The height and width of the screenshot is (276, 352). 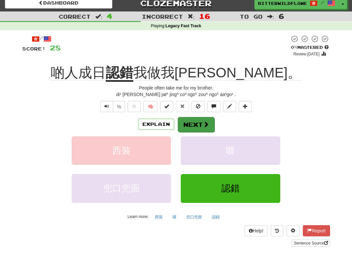 What do you see at coordinates (75, 16) in the screenshot?
I see `span: Correct` at bounding box center [75, 16].